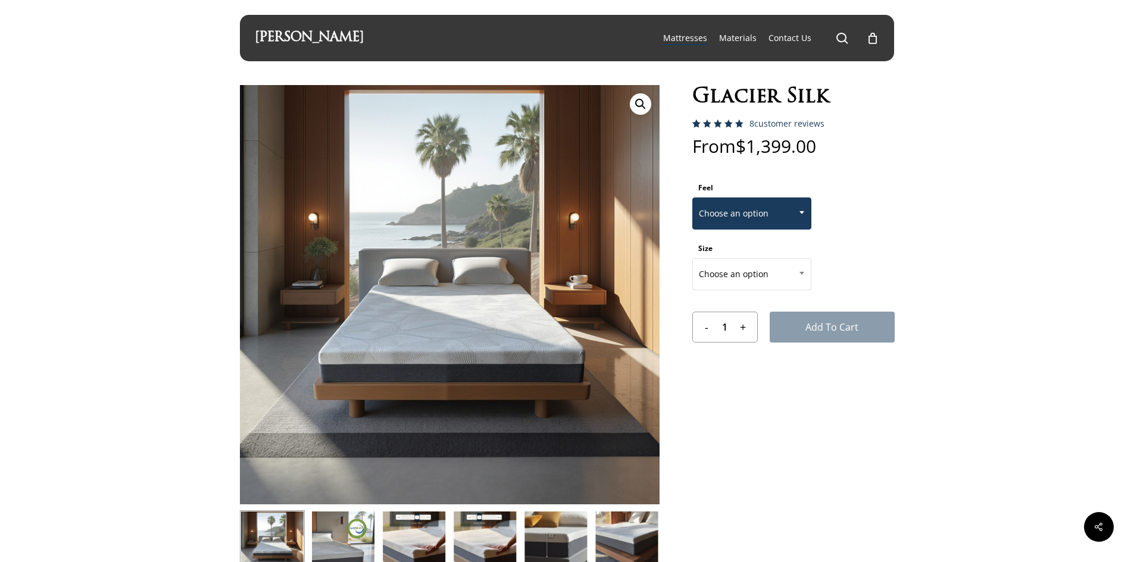 Image resolution: width=1134 pixels, height=562 pixels. Describe the element at coordinates (705, 187) in the screenshot. I see `label: Feel` at that location.